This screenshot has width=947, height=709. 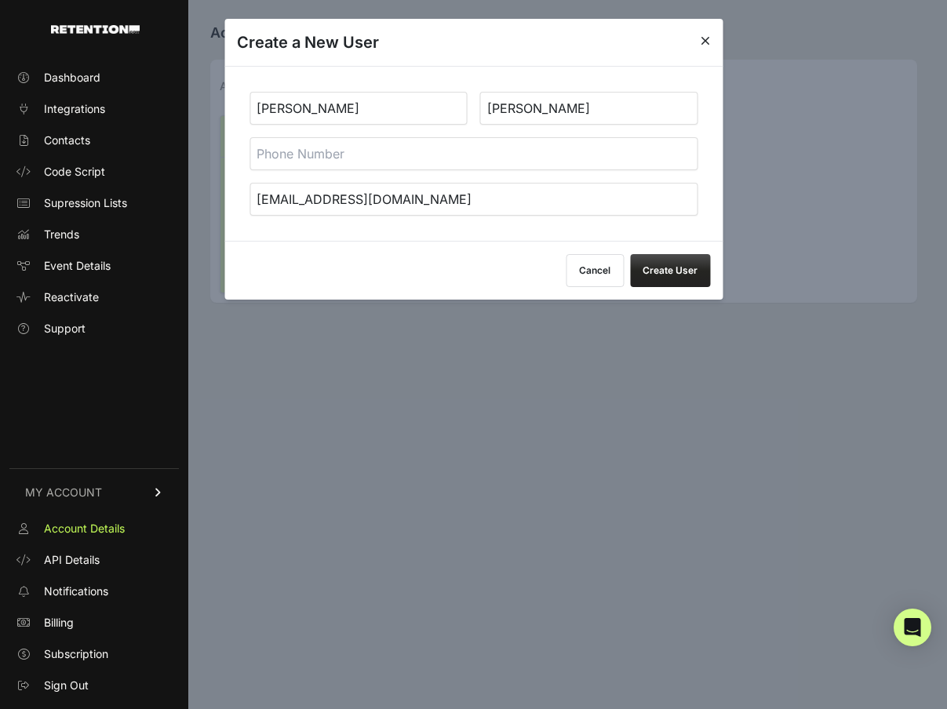 I want to click on div: Open Intercom Messenger, so click(x=912, y=628).